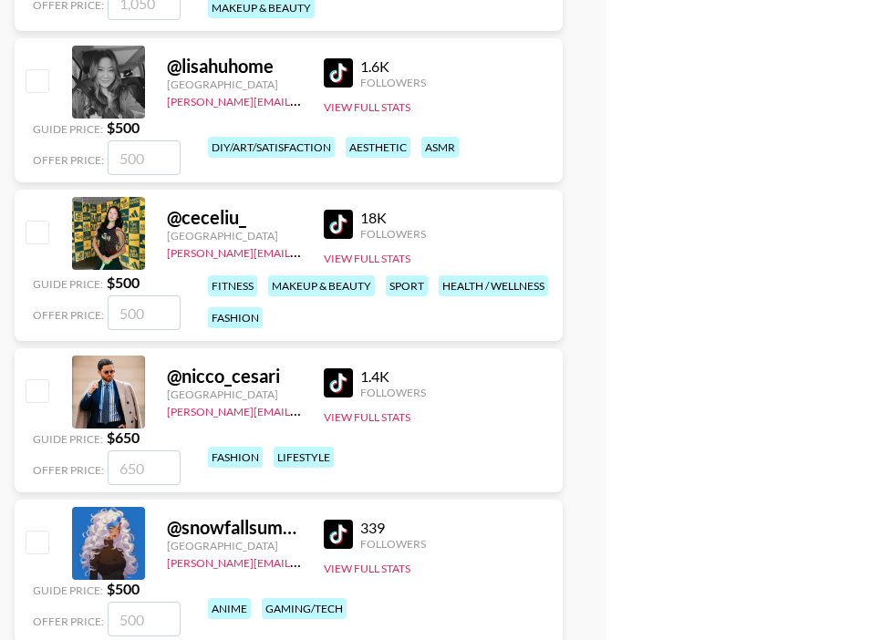 Image resolution: width=881 pixels, height=640 pixels. What do you see at coordinates (393, 218) in the screenshot?
I see `div: 18K` at bounding box center [393, 218].